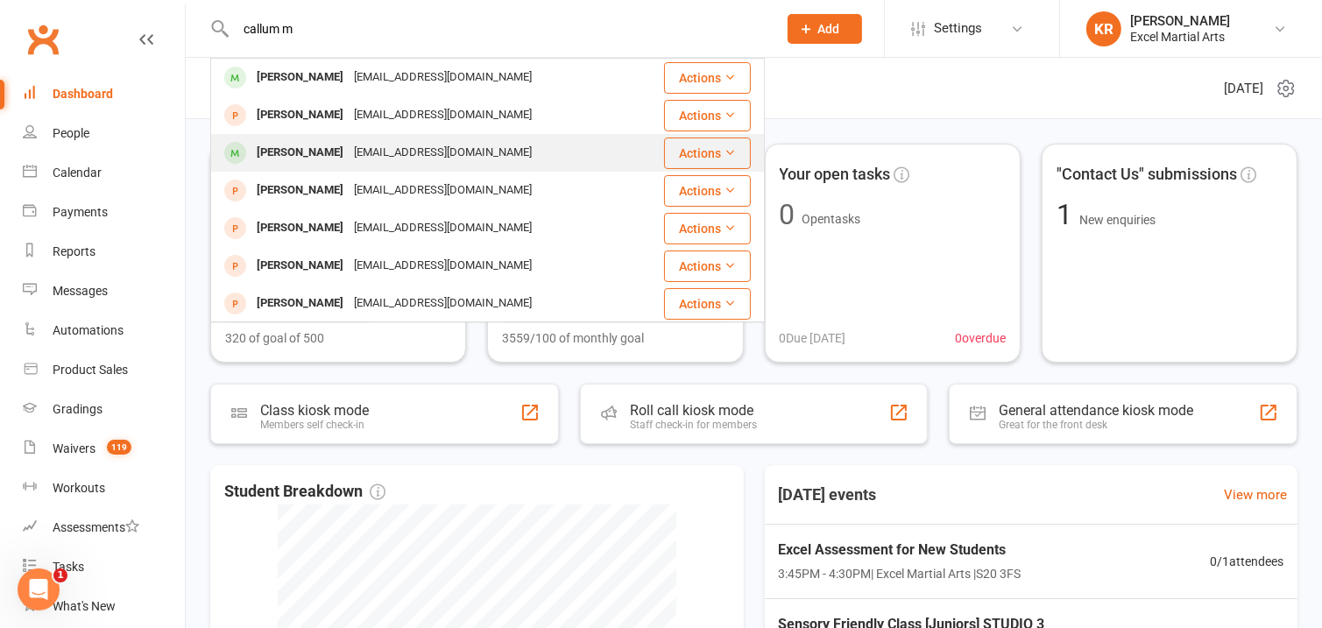 This screenshot has width=1322, height=628. What do you see at coordinates (103, 528) in the screenshot?
I see `a: Assessments` at bounding box center [103, 528].